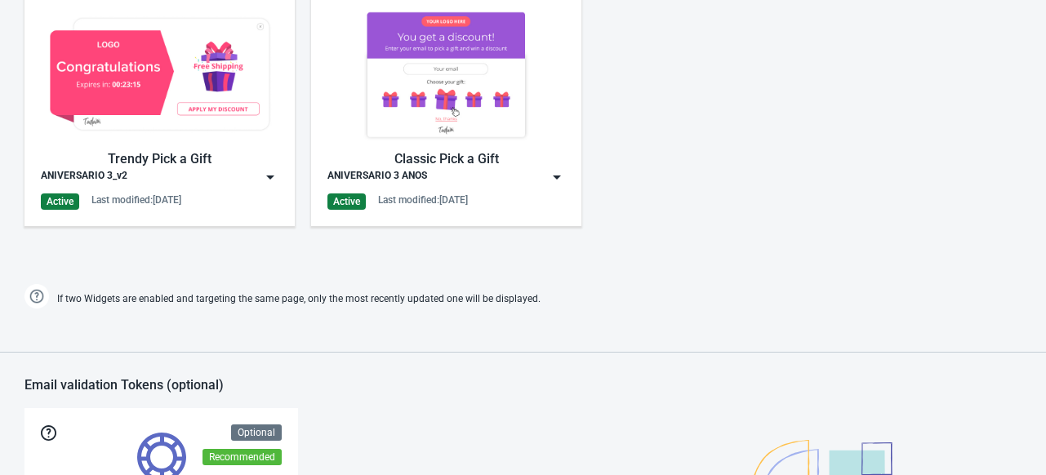 Image resolution: width=1046 pixels, height=475 pixels. Describe the element at coordinates (377, 177) in the screenshot. I see `div: ANIVERSARIO 3 ANOS` at that location.